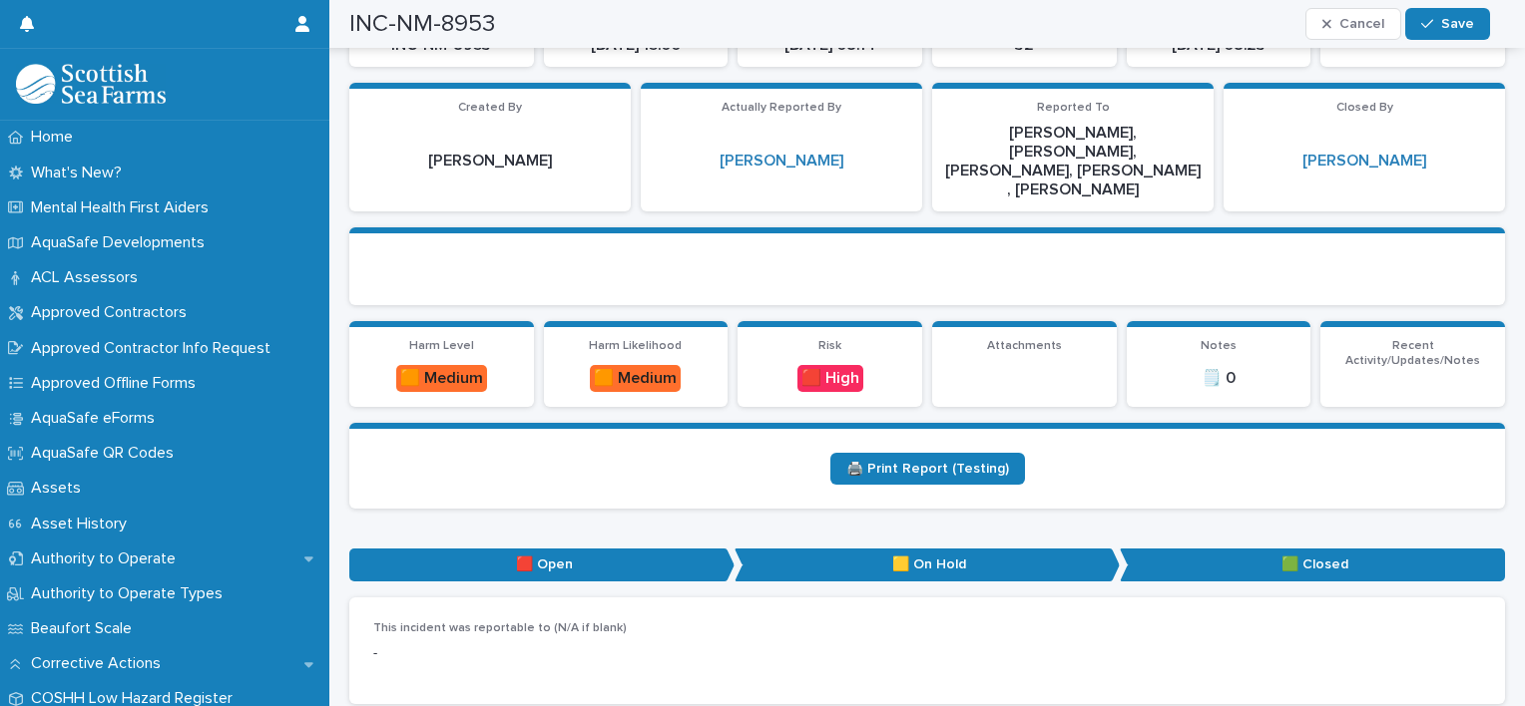 Image resolution: width=1525 pixels, height=706 pixels. I want to click on span: 🖨️ Print Report (Testing), so click(927, 469).